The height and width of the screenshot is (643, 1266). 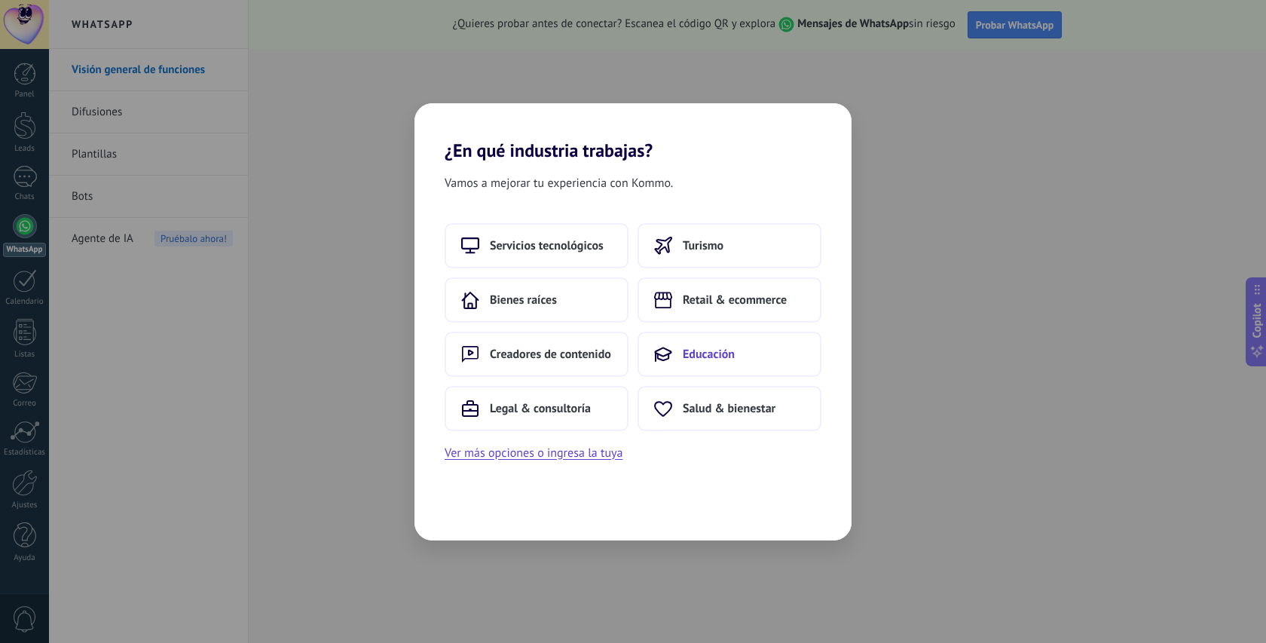 What do you see at coordinates (546, 246) in the screenshot?
I see `span: Servicios tecnológicos` at bounding box center [546, 246].